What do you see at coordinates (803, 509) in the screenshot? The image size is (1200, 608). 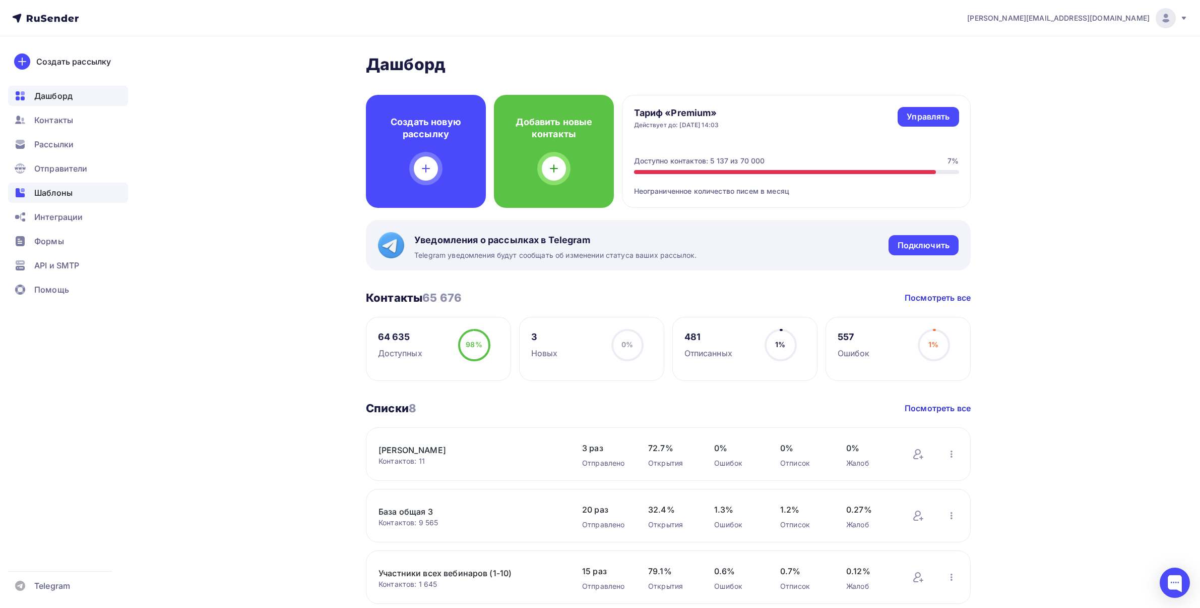 I see `span: 1.2%` at bounding box center [803, 509].